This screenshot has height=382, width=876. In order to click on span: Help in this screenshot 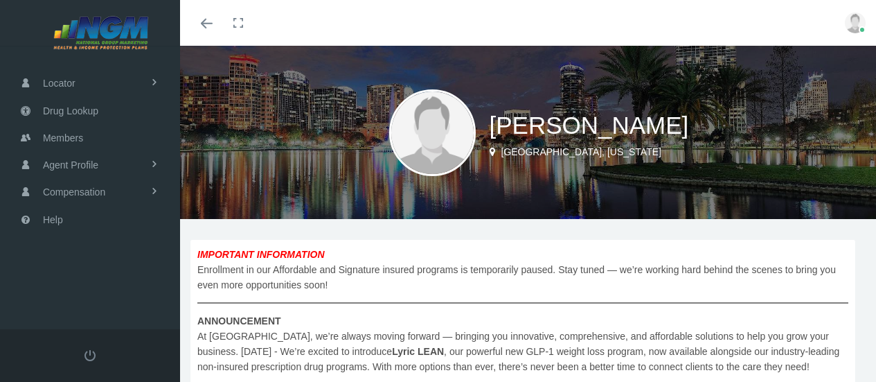, I will do `click(53, 220)`.